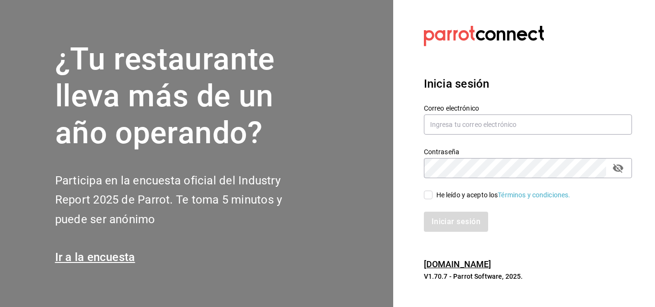  What do you see at coordinates (528, 84) in the screenshot?
I see `h3: Inicia sesión` at bounding box center [528, 84].